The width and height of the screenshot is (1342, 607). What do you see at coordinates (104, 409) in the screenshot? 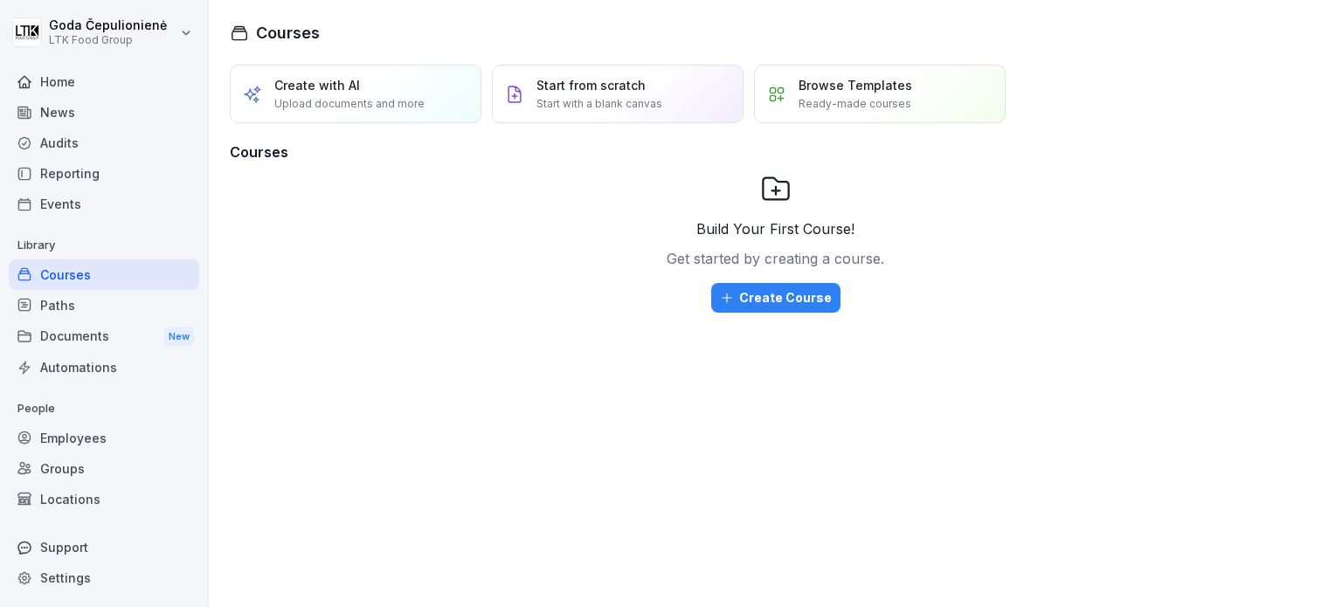
I see `p: People` at bounding box center [104, 409].